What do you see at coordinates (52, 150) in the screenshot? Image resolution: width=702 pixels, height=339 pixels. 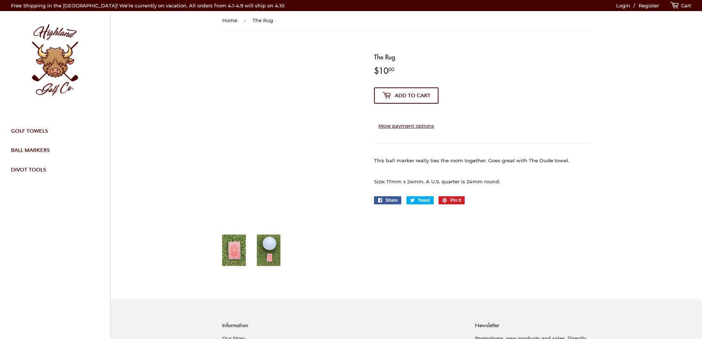 I see `a: Ball Markers` at bounding box center [52, 150].